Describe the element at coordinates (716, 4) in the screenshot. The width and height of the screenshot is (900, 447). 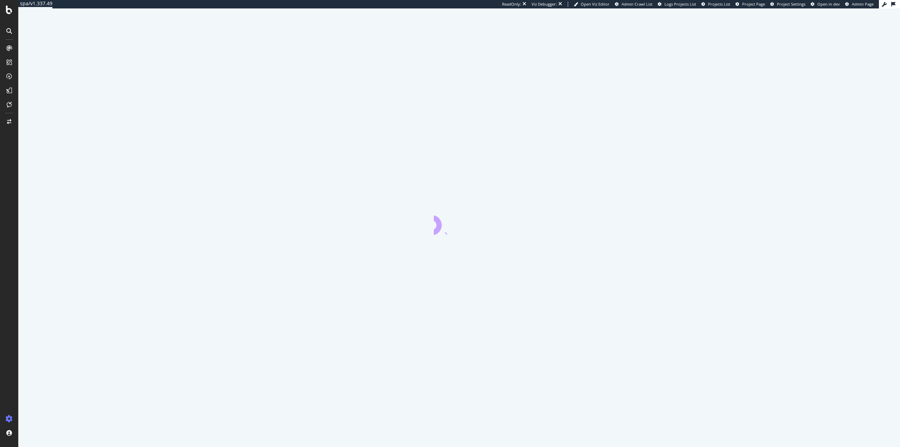
I see `a: Projects List` at that location.